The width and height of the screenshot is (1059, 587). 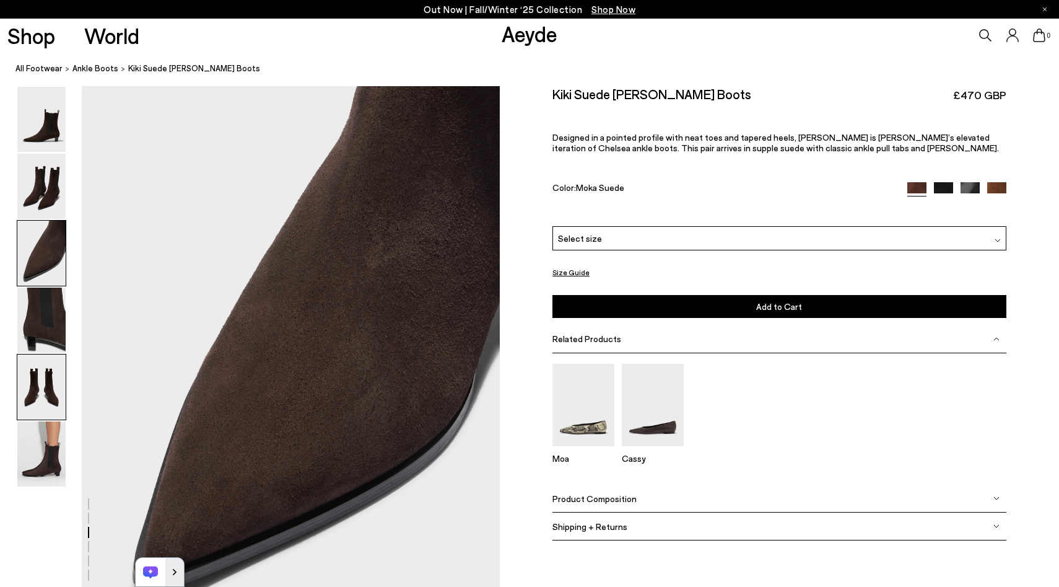 I want to click on img: Moa Pointed-Toe Flats, so click(x=584, y=405).